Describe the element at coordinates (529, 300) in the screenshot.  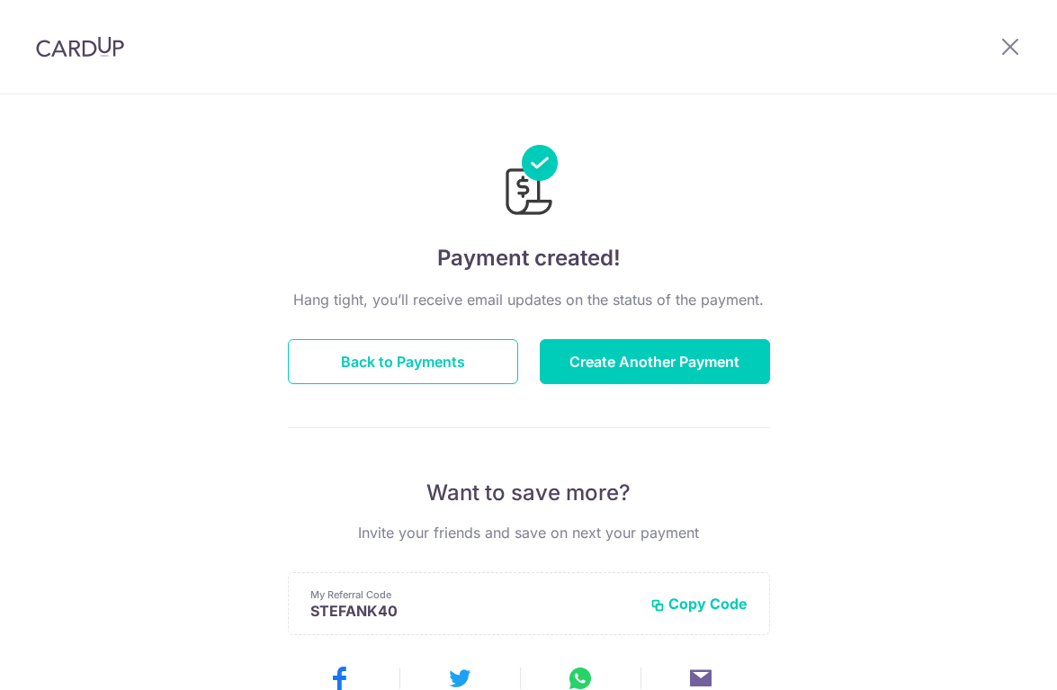
I see `p: Hang tight, you’ll receive email updates on the status of the payment.` at that location.